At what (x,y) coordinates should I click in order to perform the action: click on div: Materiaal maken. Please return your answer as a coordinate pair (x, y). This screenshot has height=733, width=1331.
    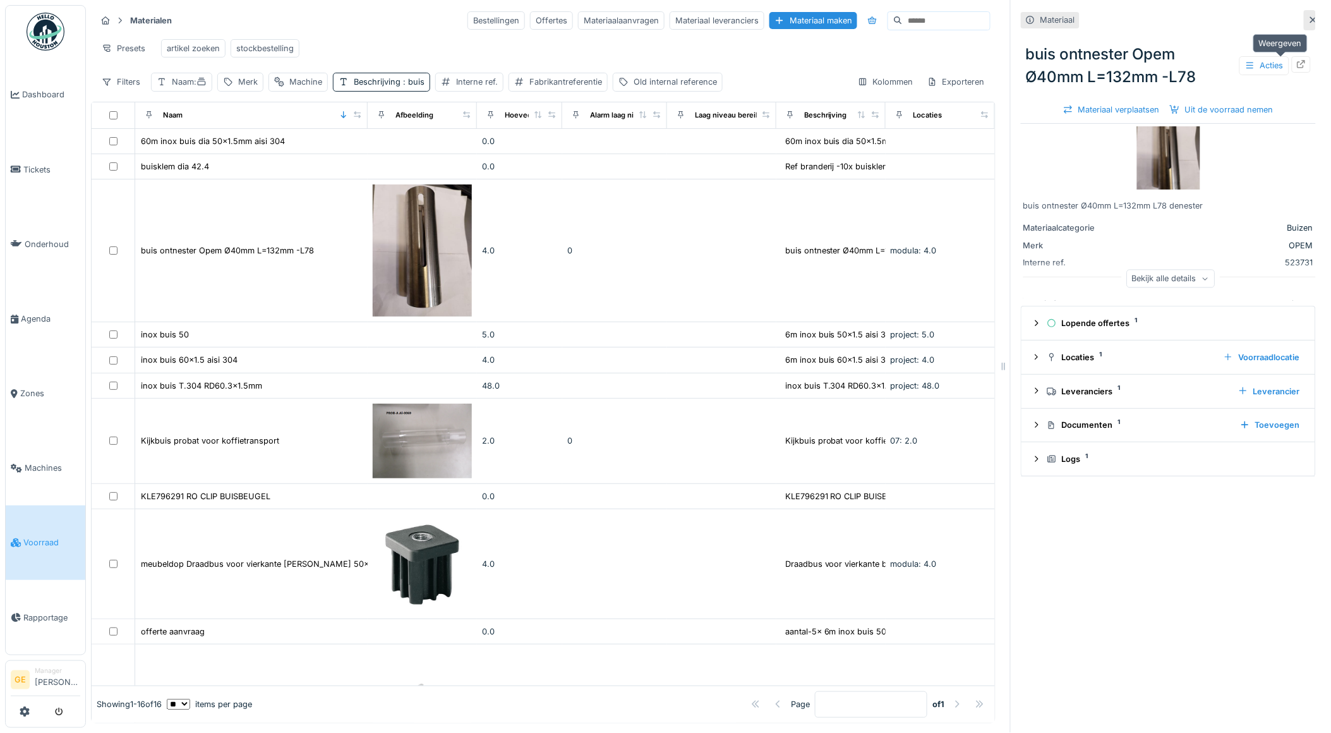
    Looking at the image, I should click on (813, 20).